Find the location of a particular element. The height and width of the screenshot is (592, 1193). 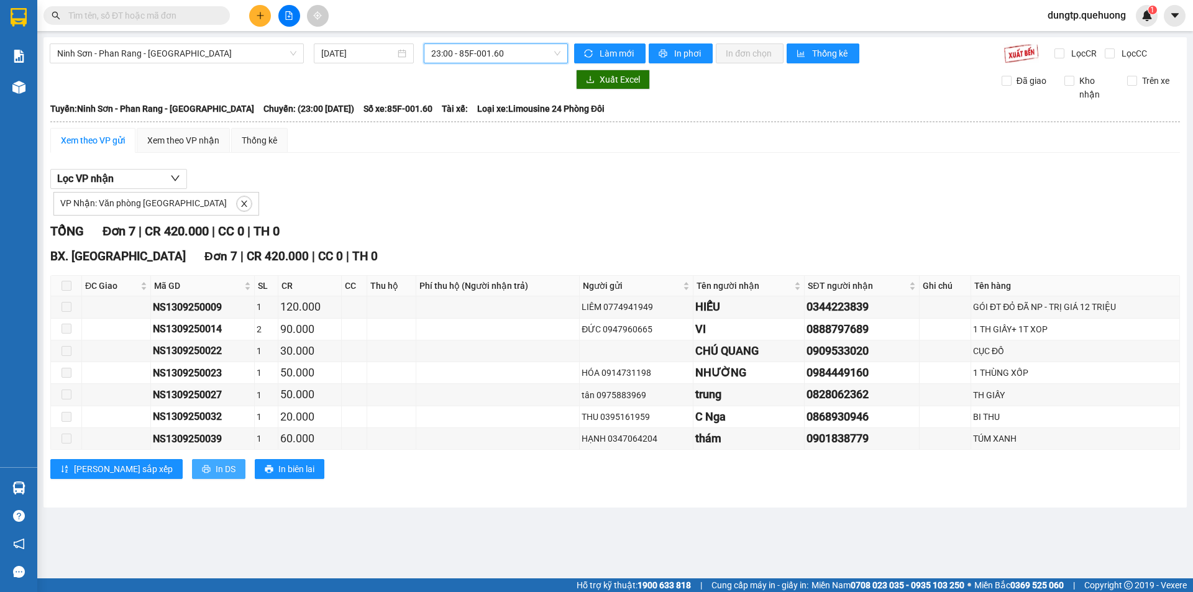

button: Lọc VP nhận is located at coordinates (119, 179).